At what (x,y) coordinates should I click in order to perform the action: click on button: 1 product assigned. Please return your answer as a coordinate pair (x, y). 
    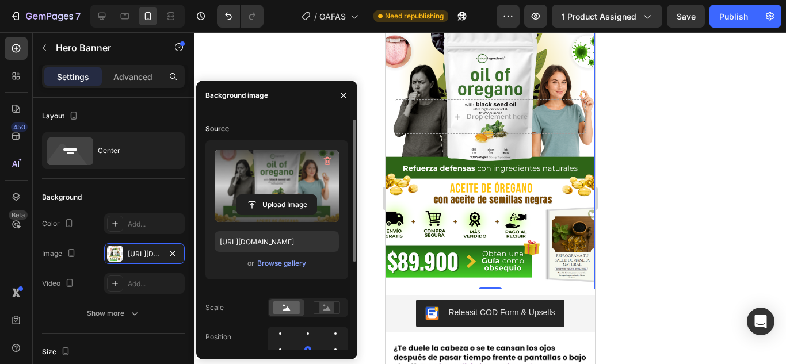
    Looking at the image, I should click on (607, 16).